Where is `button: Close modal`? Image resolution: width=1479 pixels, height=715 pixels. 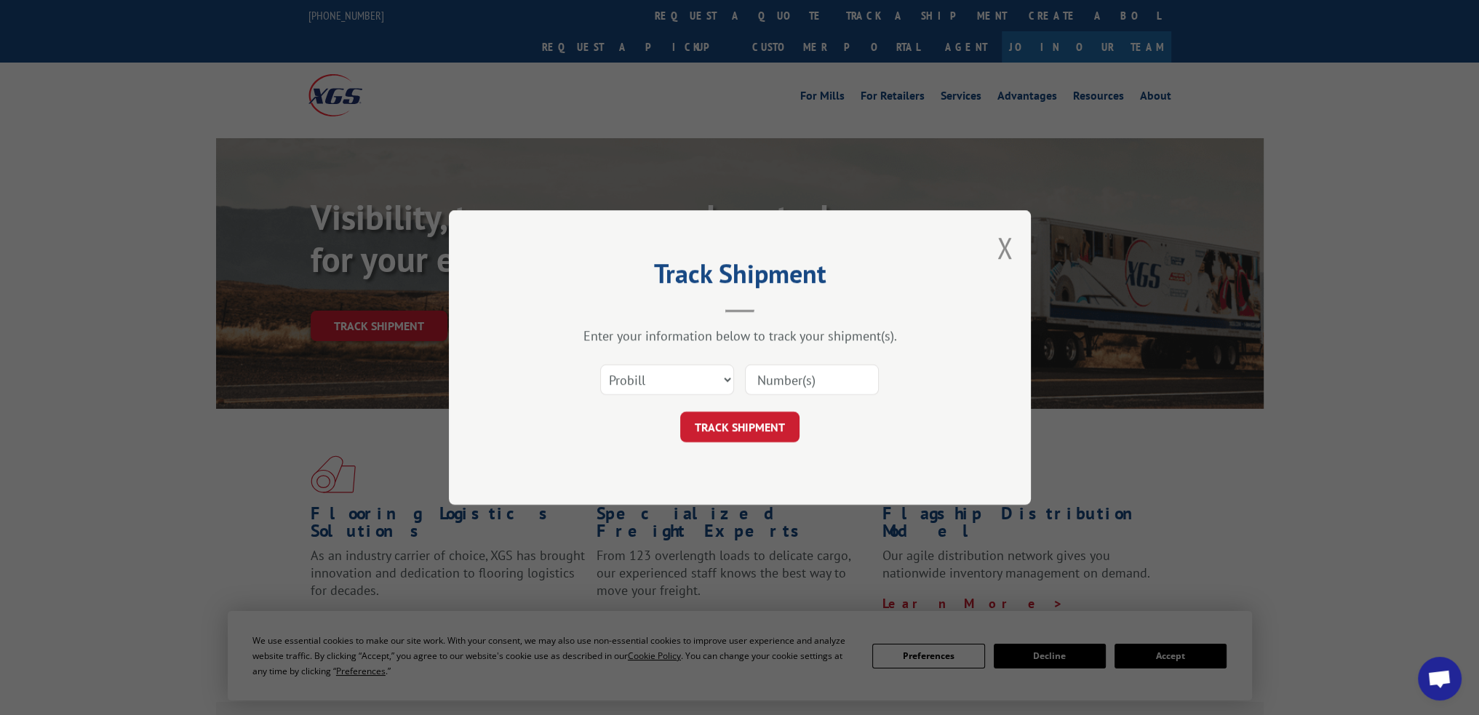
button: Close modal is located at coordinates (1005, 247).